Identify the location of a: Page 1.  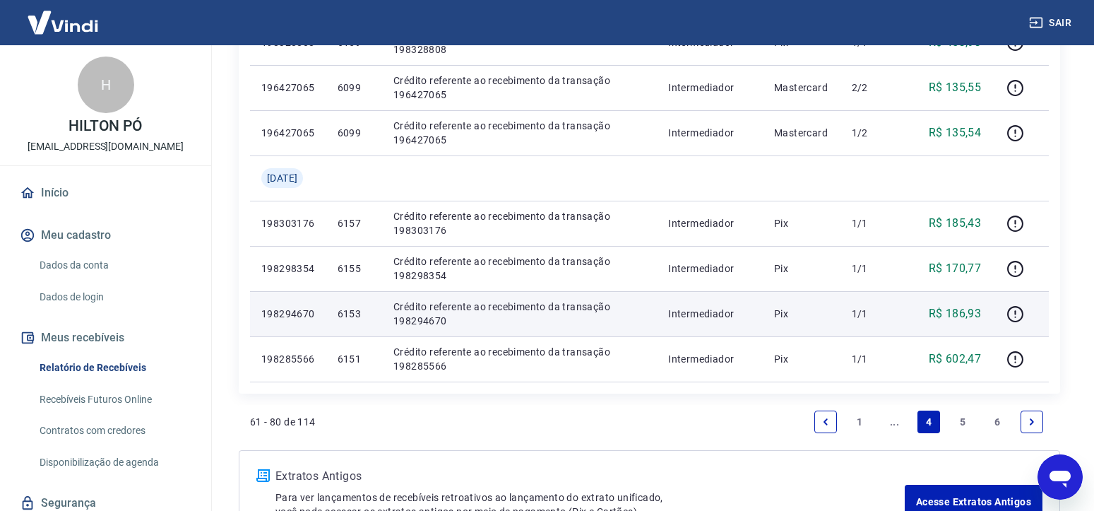
(860, 422).